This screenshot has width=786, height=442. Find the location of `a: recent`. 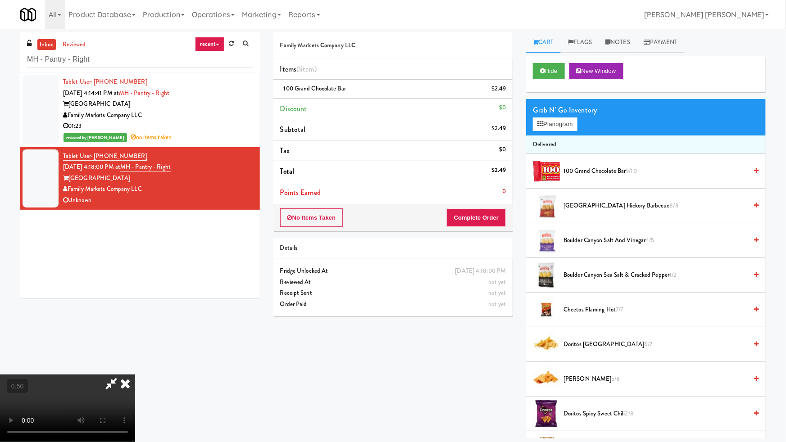

a: recent is located at coordinates (210, 44).